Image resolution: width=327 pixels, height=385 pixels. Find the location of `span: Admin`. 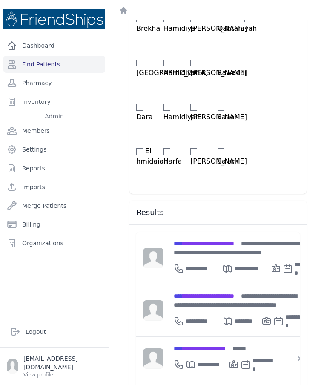

span: Admin is located at coordinates (54, 116).